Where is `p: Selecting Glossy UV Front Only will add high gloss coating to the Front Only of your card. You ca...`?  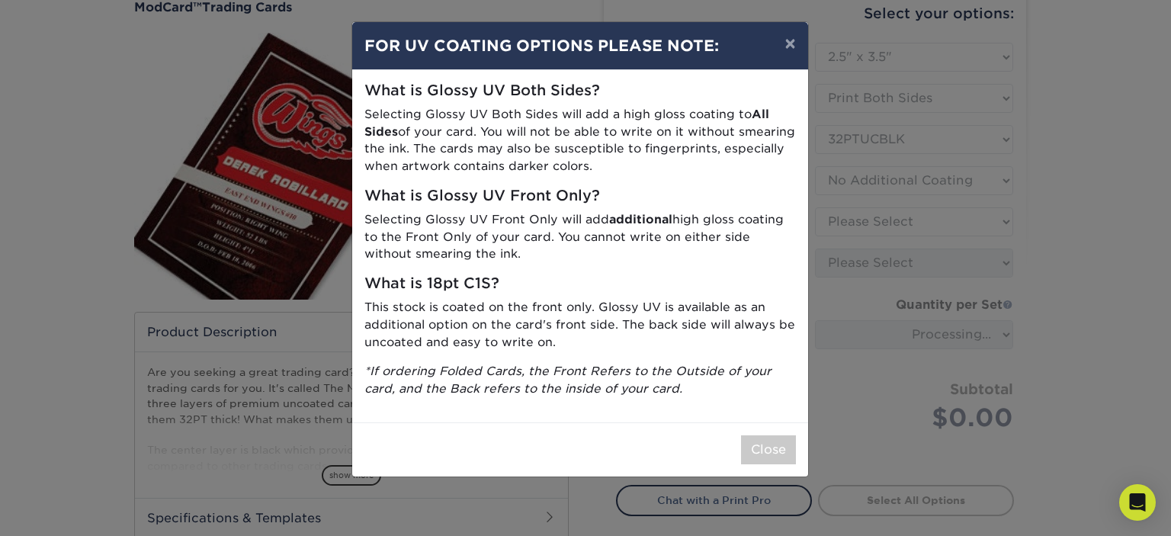 p: Selecting Glossy UV Front Only will add high gloss coating to the Front Only of your card. You ca... is located at coordinates (580, 237).